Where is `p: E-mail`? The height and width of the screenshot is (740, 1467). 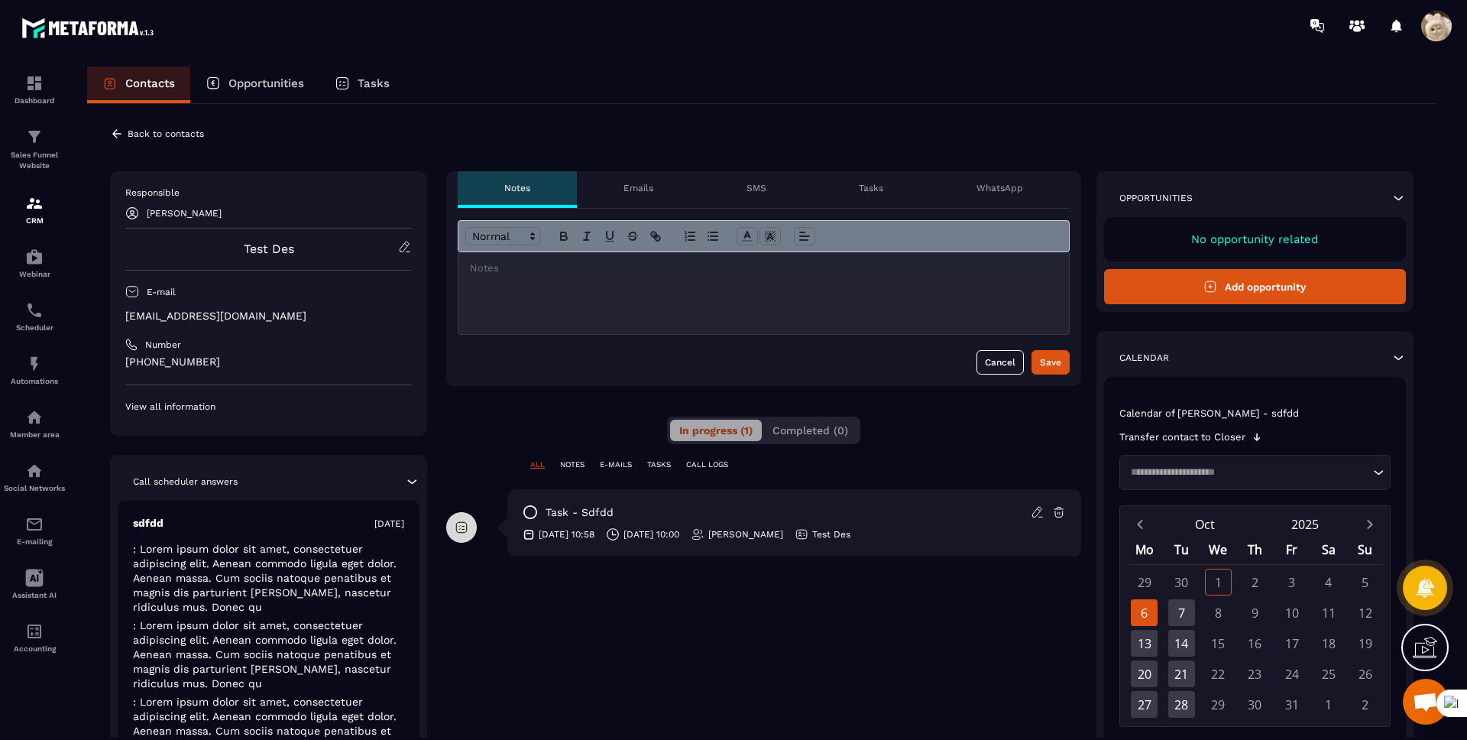 p: E-mail is located at coordinates (161, 292).